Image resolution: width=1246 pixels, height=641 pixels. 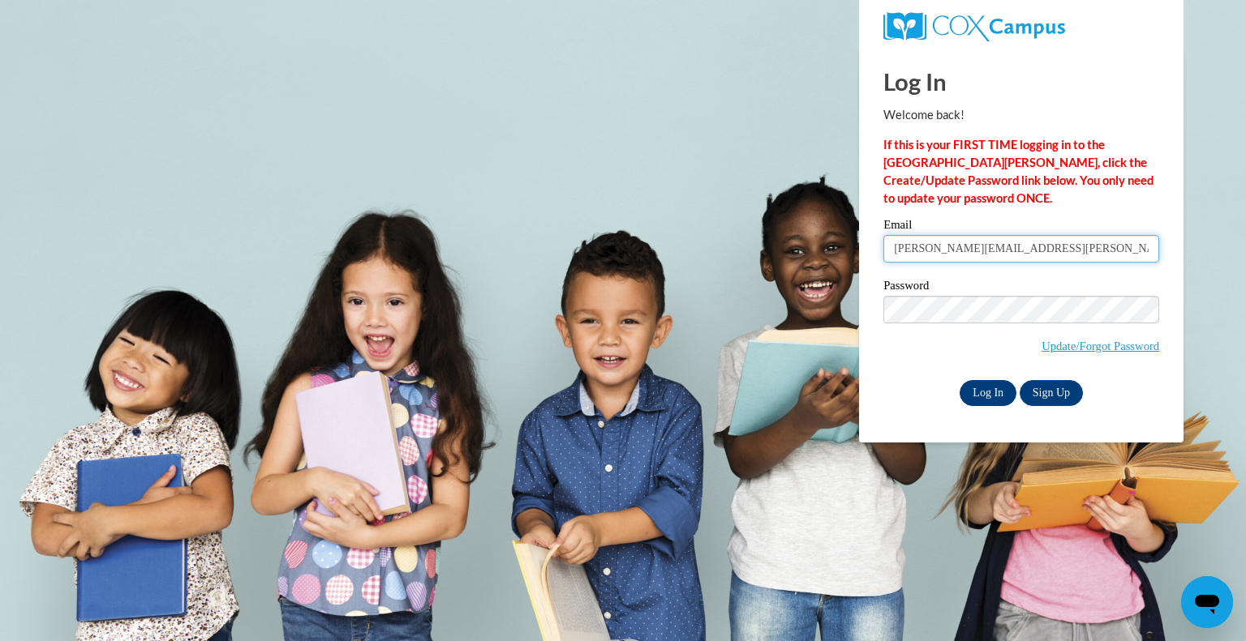 I want to click on h1: Log In, so click(x=1021, y=81).